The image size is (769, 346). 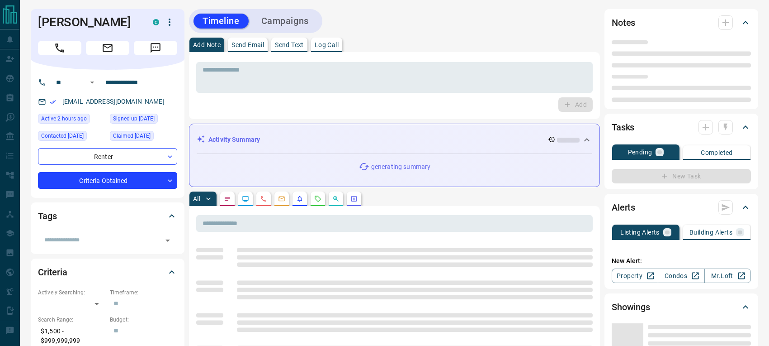 What do you see at coordinates (156, 22) in the screenshot?
I see `div: condos.ca` at bounding box center [156, 22].